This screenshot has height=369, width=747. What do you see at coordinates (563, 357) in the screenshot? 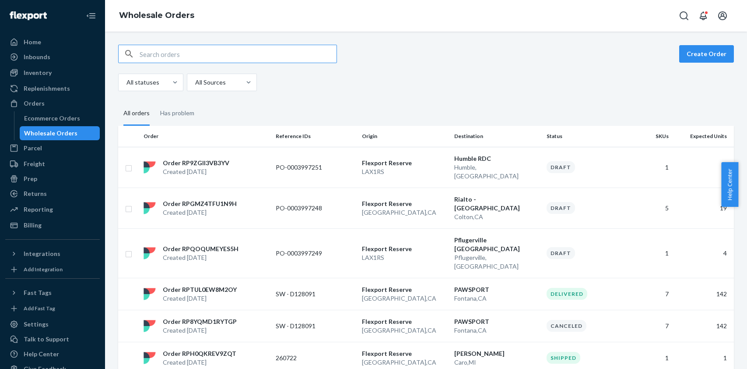
I see `div: Shipped` at bounding box center [563, 357].